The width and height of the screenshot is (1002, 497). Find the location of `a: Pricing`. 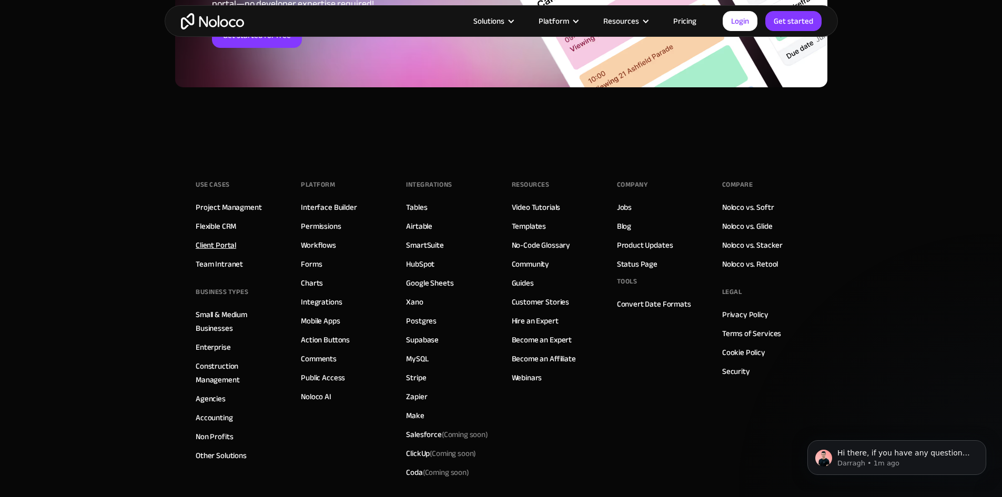

a: Pricing is located at coordinates (685, 21).